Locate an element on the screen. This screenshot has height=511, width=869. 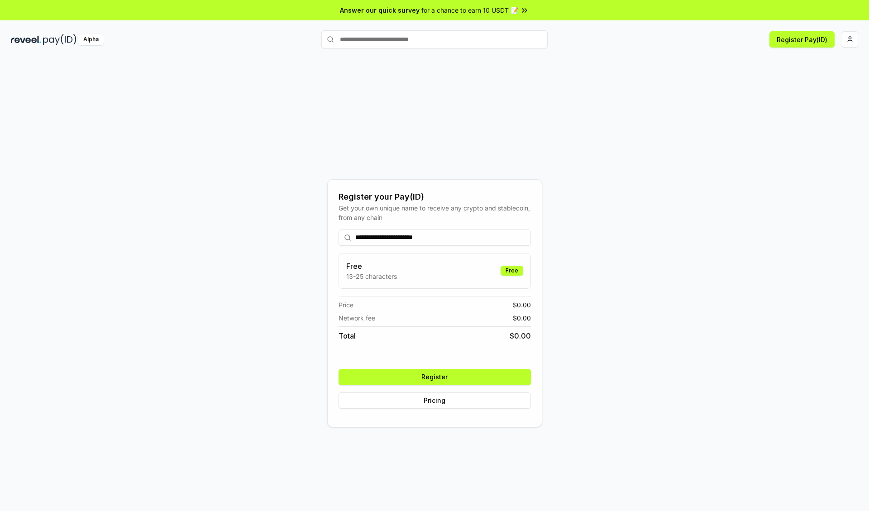
h3: Free is located at coordinates (372, 266).